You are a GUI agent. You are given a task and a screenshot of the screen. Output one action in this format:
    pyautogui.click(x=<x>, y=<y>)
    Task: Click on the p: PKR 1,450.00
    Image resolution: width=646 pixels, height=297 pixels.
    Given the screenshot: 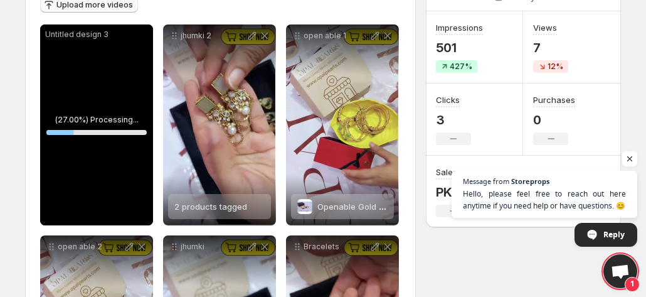 What is the action you would take?
    pyautogui.click(x=476, y=192)
    